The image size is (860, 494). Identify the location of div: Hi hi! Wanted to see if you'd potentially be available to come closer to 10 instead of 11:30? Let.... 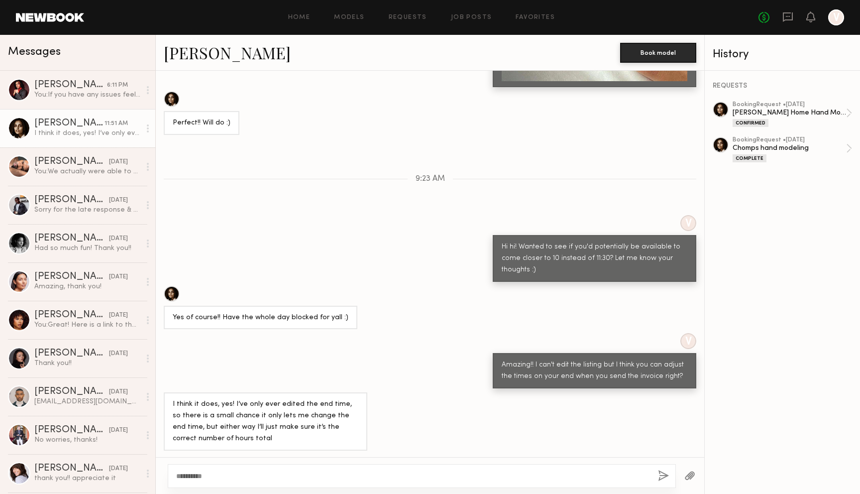
(594, 258).